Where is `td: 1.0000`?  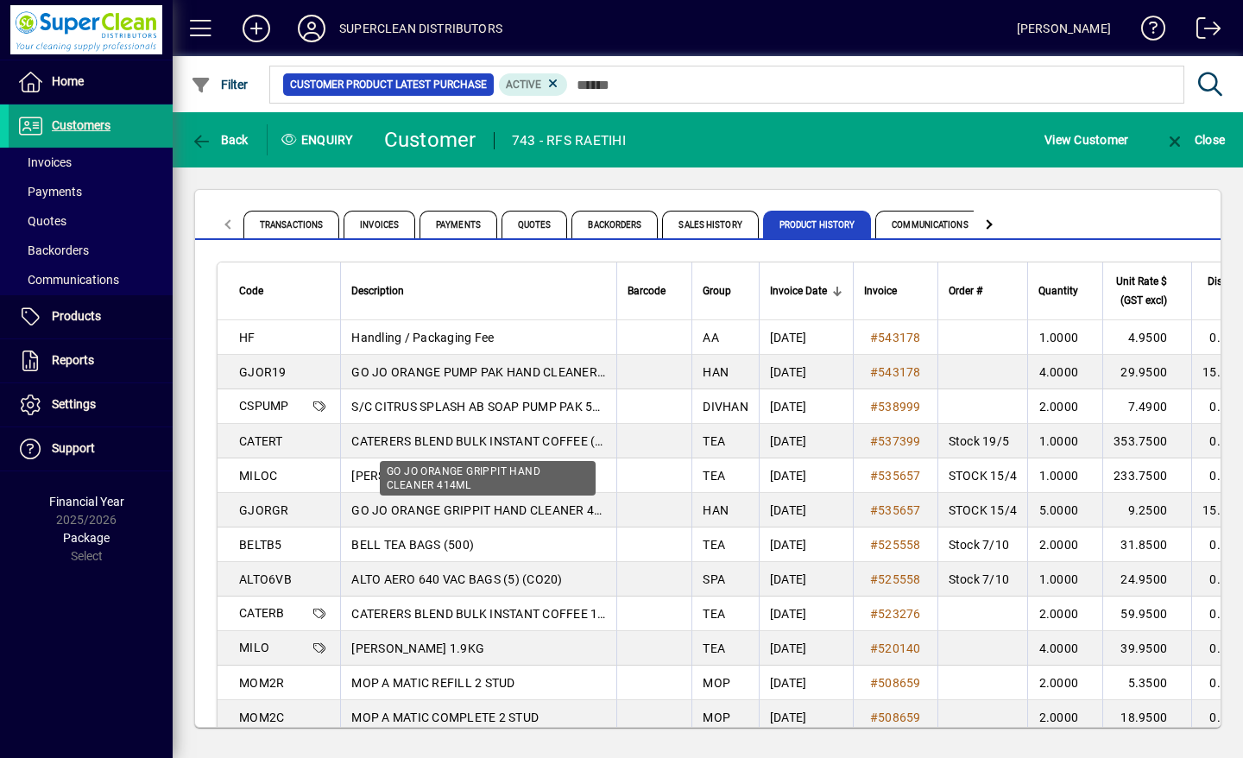
td: 1.0000 is located at coordinates (1064, 579).